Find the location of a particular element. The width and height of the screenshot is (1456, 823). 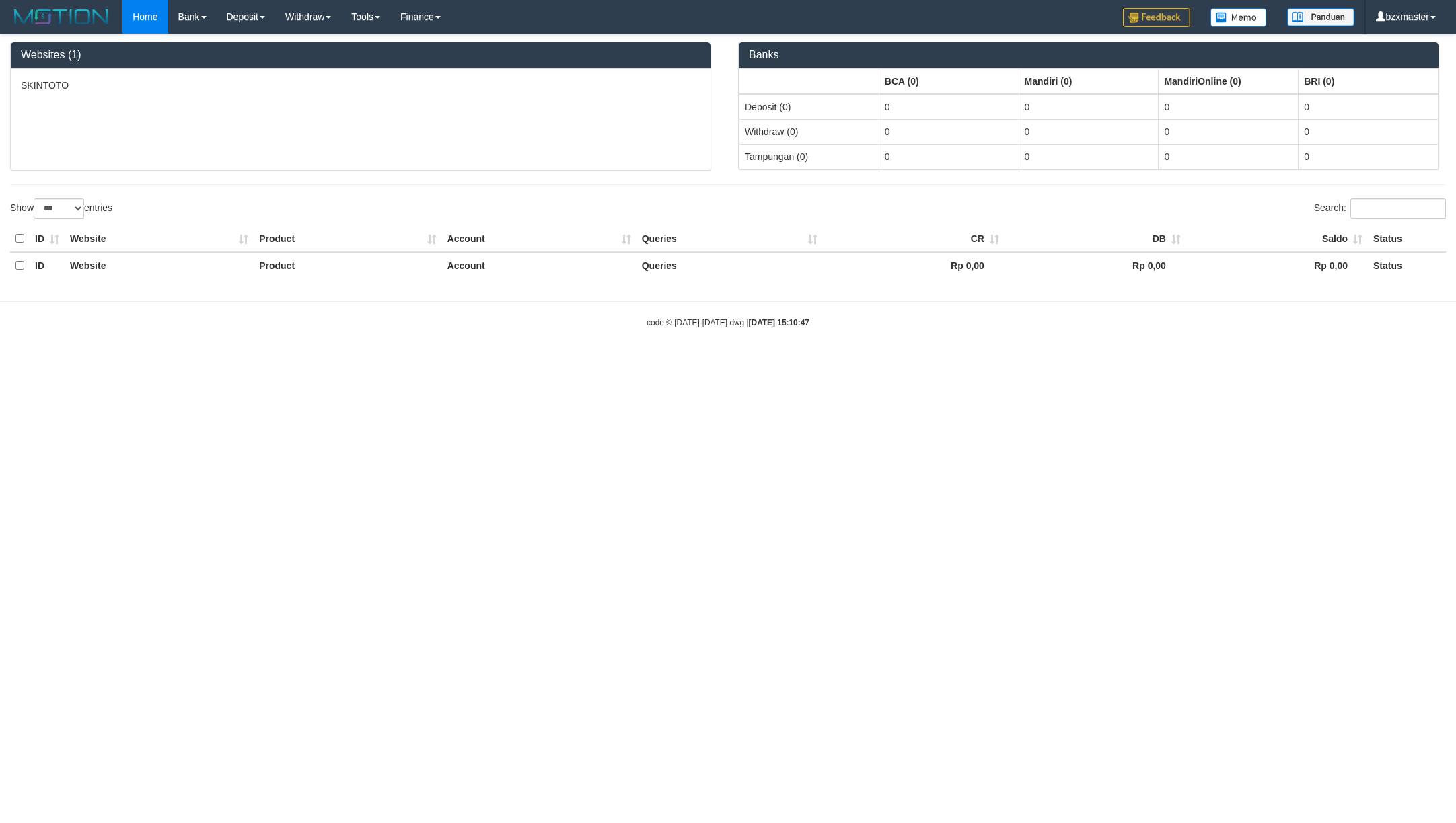

td: Deposit (0) is located at coordinates (810, 107).